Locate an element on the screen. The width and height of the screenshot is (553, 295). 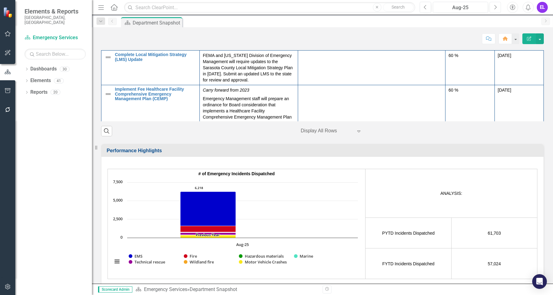
div: Chart. Highcharts interactive chart. is located at coordinates (236, 225).